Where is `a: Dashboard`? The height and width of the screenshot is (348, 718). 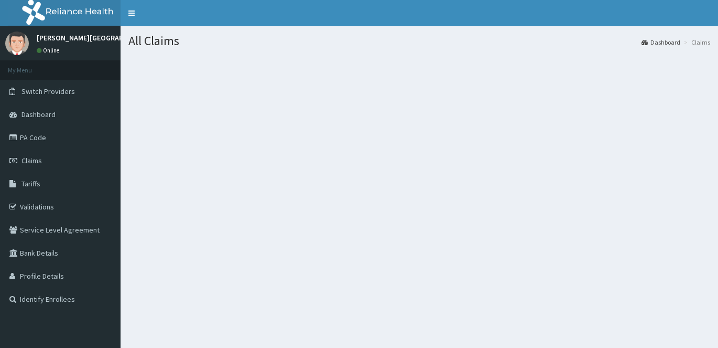 a: Dashboard is located at coordinates (661, 42).